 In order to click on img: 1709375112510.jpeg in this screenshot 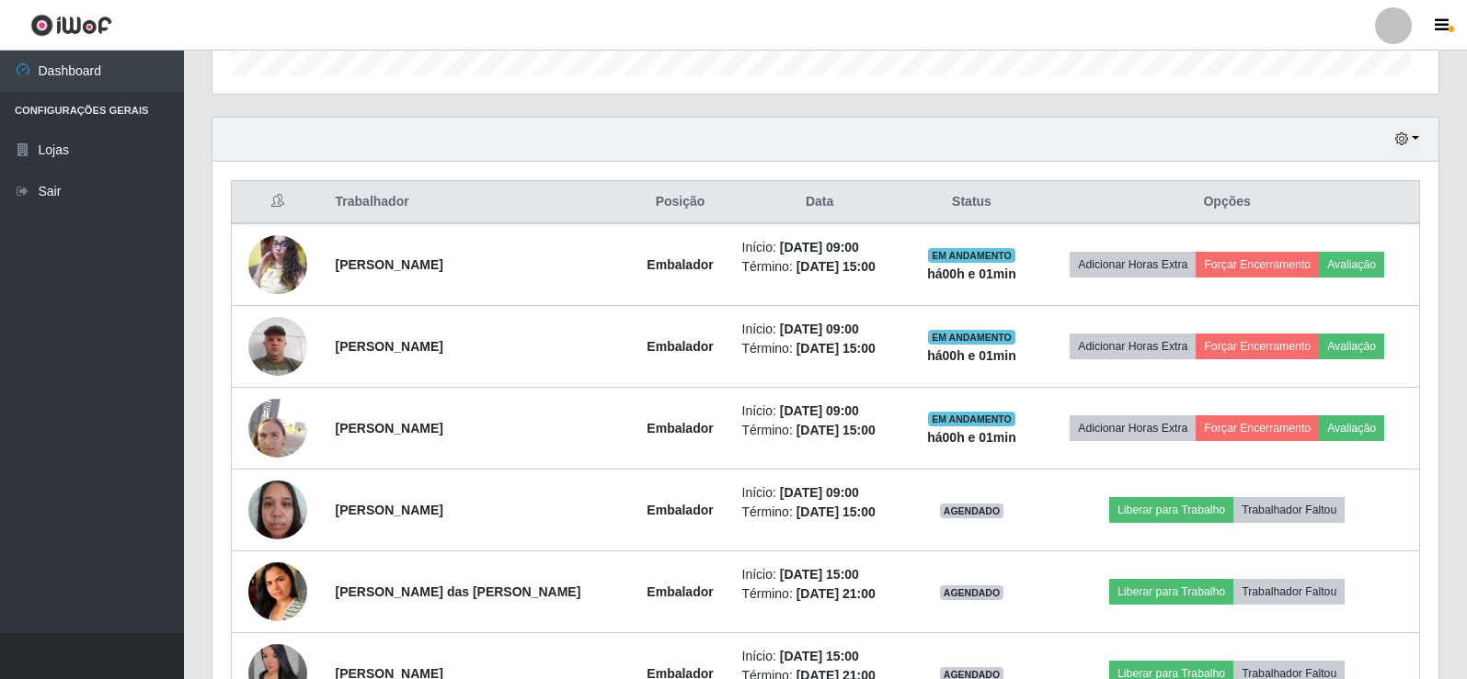, I will do `click(278, 346)`.